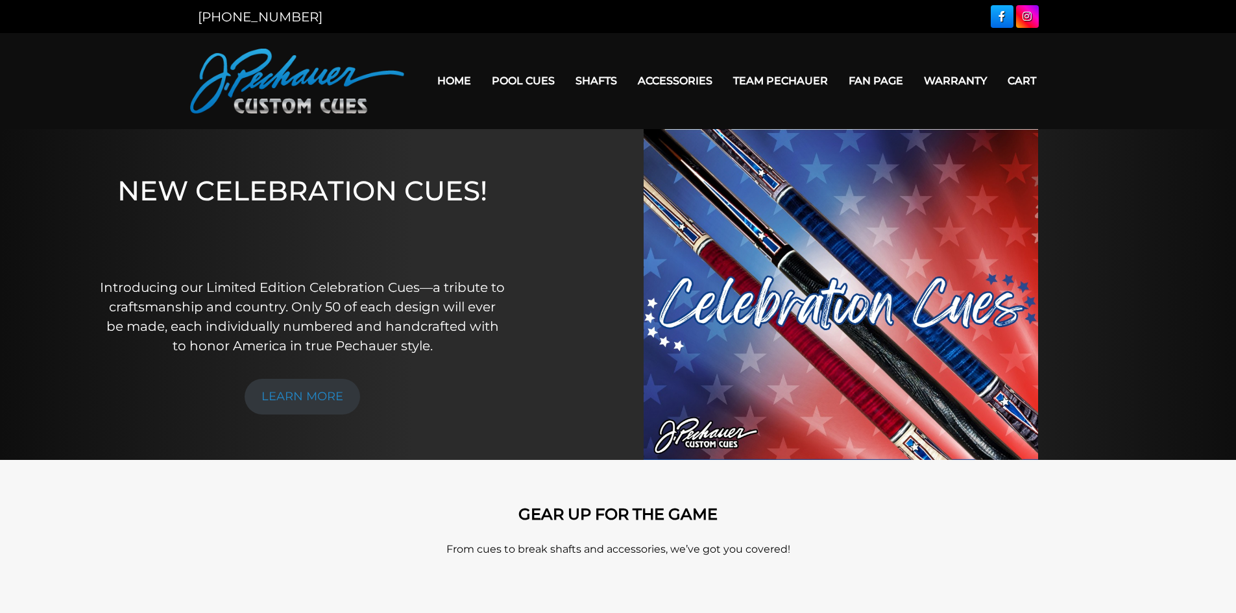 This screenshot has height=613, width=1236. I want to click on h1: NEW CELEBRATION CUES!, so click(302, 217).